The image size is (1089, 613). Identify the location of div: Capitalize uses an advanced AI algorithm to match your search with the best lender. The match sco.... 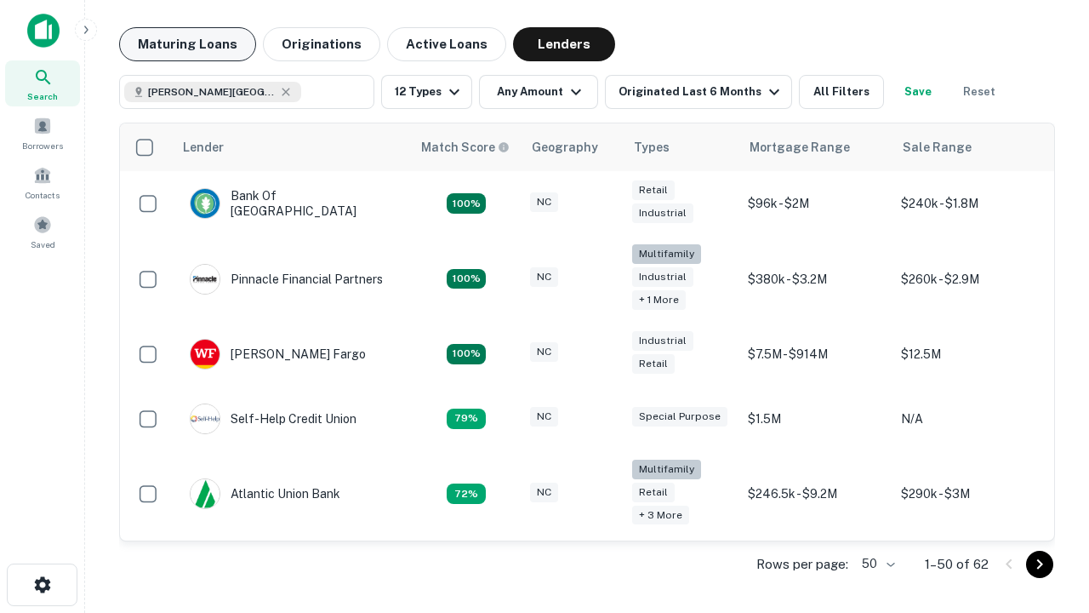
(465, 147).